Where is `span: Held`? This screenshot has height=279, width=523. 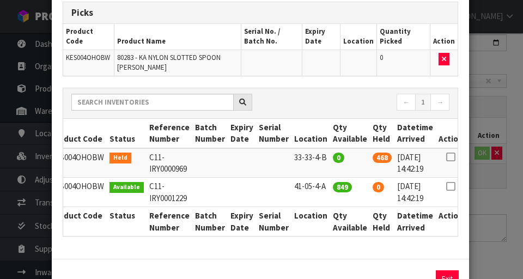 span: Held is located at coordinates (120, 158).